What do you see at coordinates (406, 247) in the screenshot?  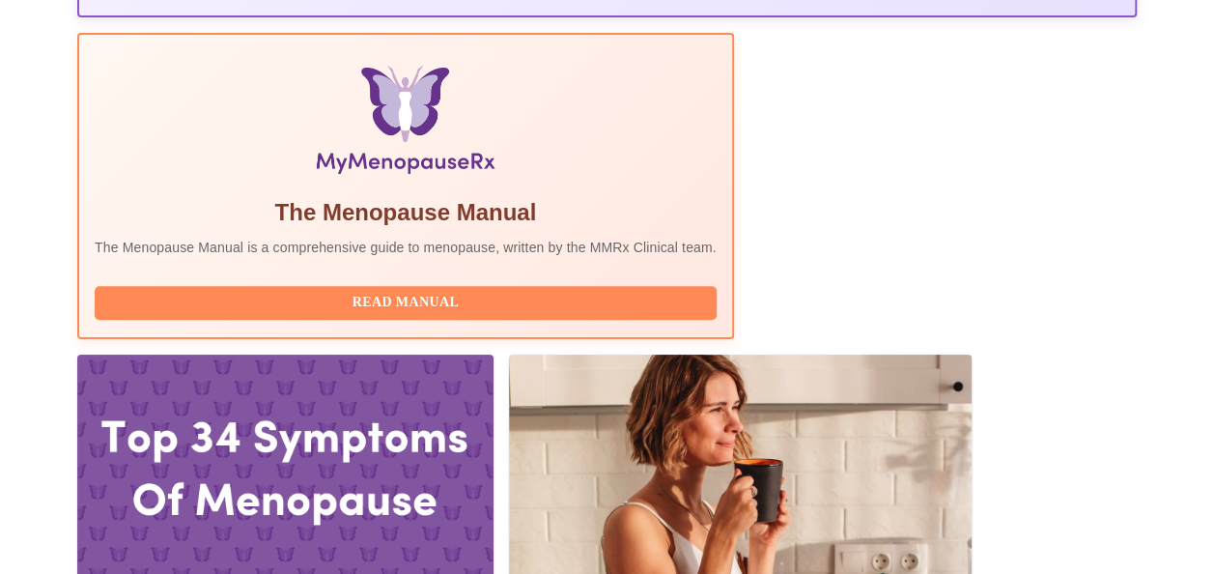 I see `p: The Menopause Manual is a comprehensive guide to menopause, written by the MMRx Clinical team.` at bounding box center [406, 247].